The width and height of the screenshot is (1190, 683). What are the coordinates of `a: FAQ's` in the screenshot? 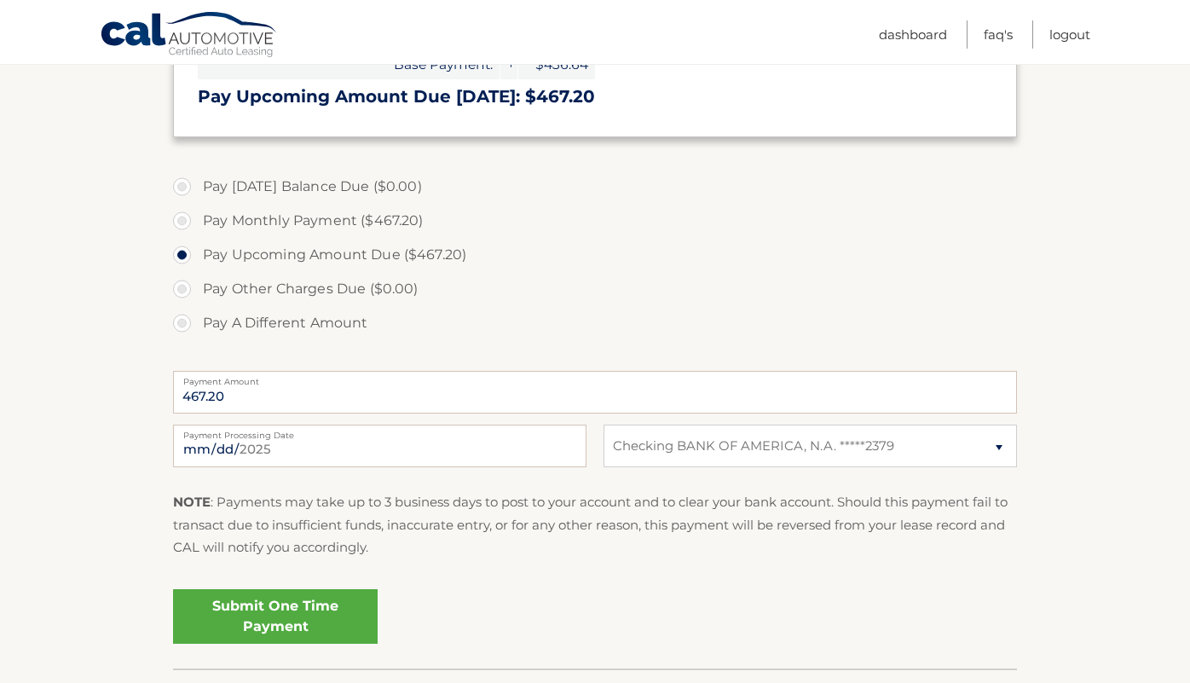 It's located at (998, 34).